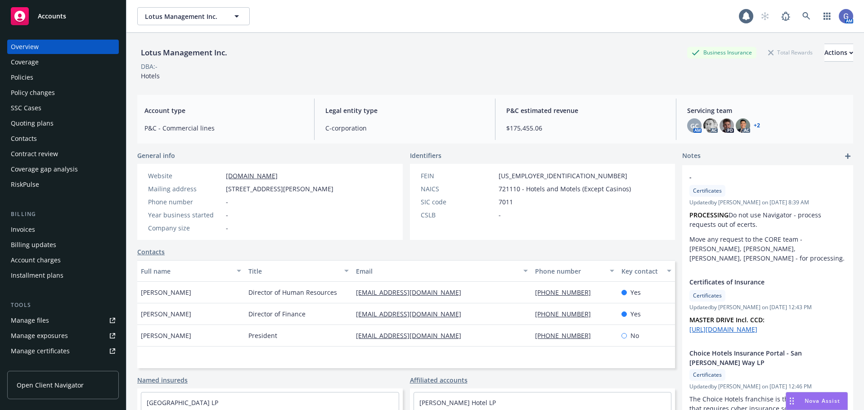 The height and width of the screenshot is (410, 864). Describe the element at coordinates (839, 53) in the screenshot. I see `div: Actions` at that location.